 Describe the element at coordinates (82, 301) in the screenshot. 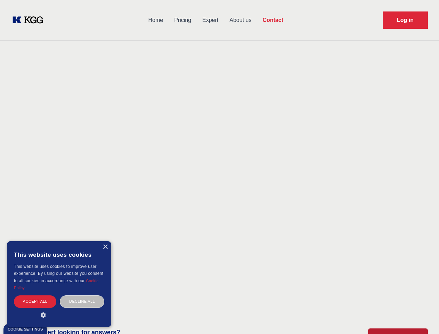

I see `div: Decline all` at that location.